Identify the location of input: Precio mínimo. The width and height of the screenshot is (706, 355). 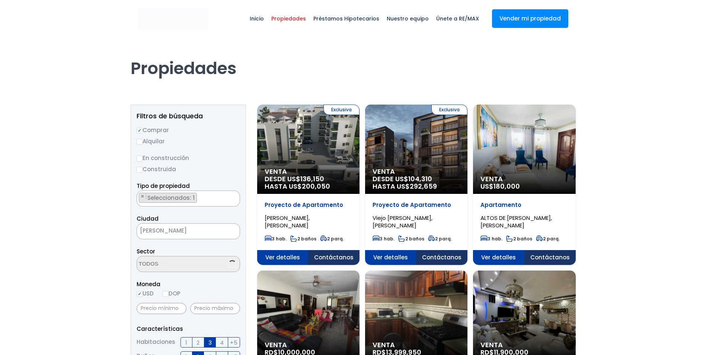
(161, 308).